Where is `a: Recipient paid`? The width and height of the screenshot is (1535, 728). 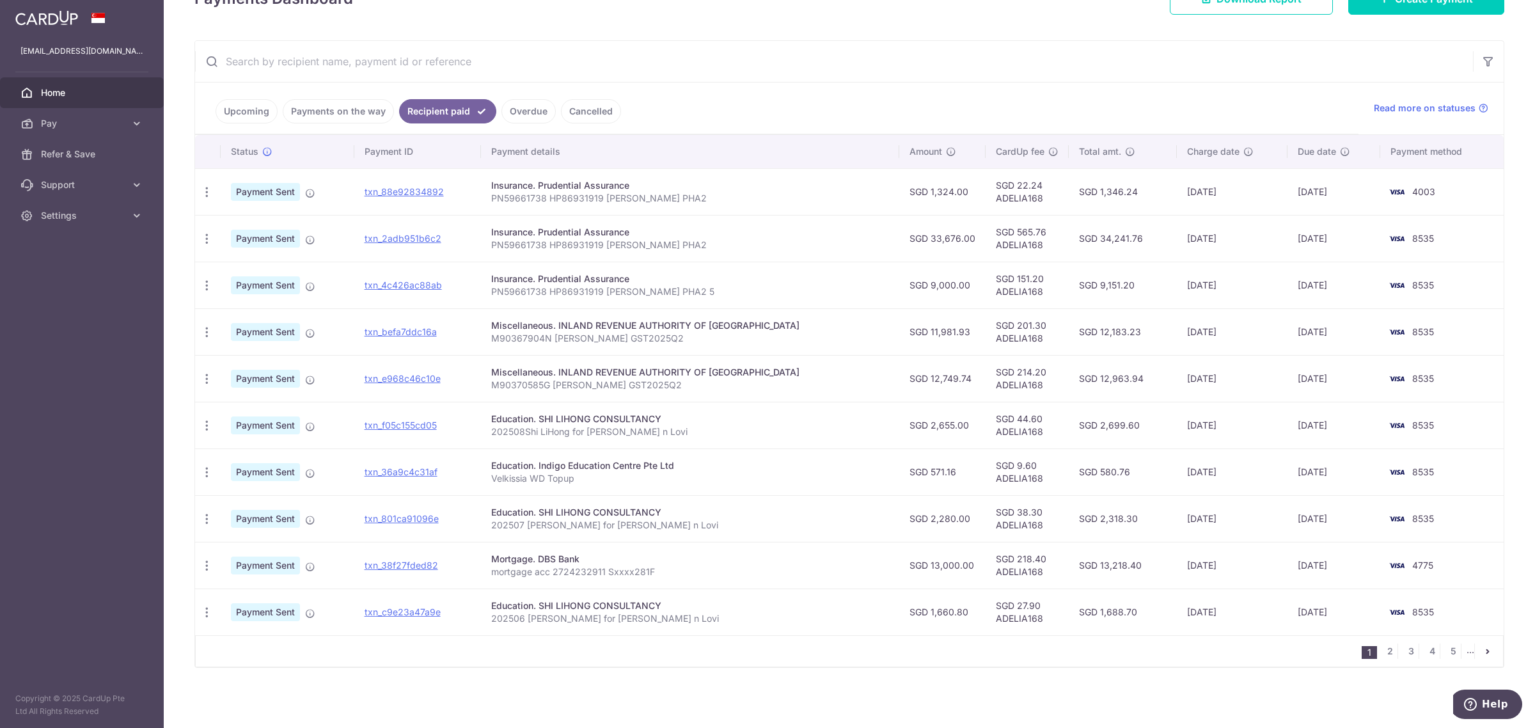 a: Recipient paid is located at coordinates (448, 111).